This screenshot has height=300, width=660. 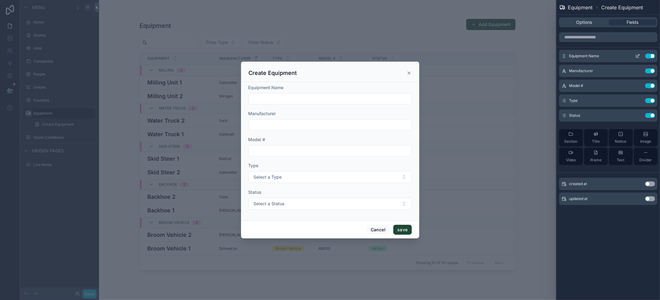 I want to click on span: Options, so click(x=584, y=22).